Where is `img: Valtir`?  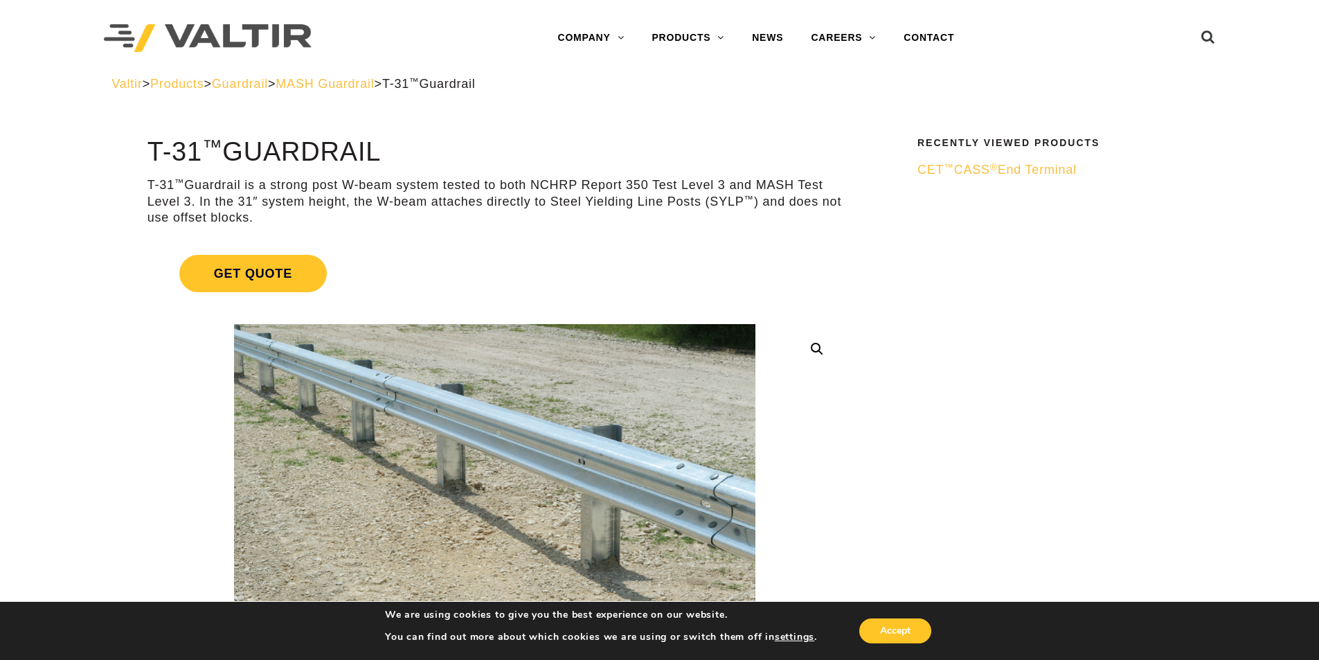
img: Valtir is located at coordinates (208, 38).